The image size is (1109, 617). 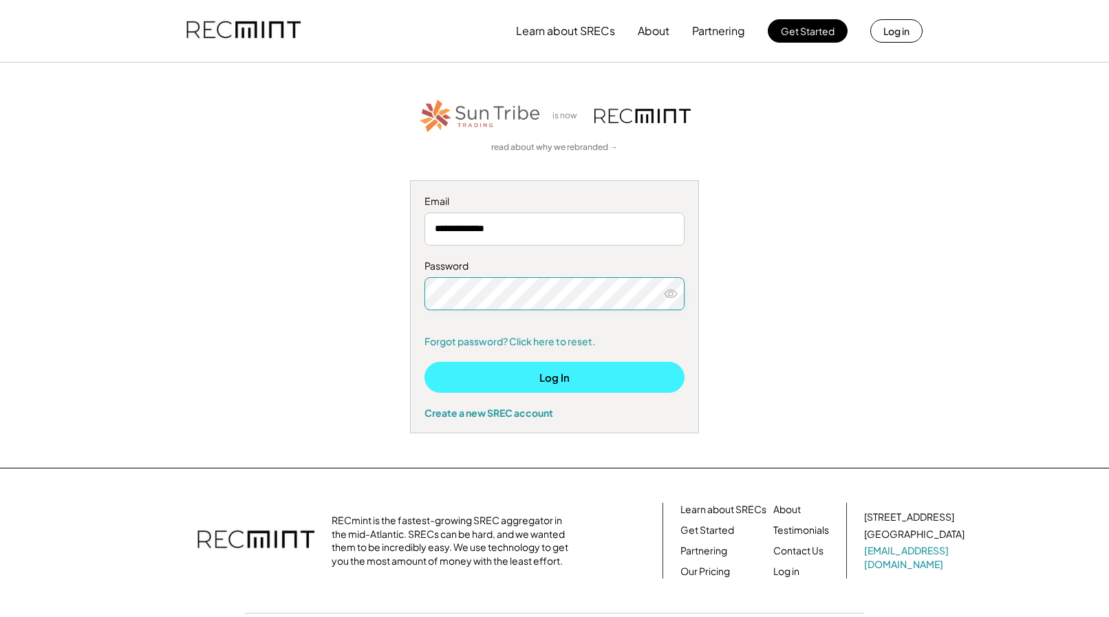 I want to click on button: Partnering, so click(x=718, y=31).